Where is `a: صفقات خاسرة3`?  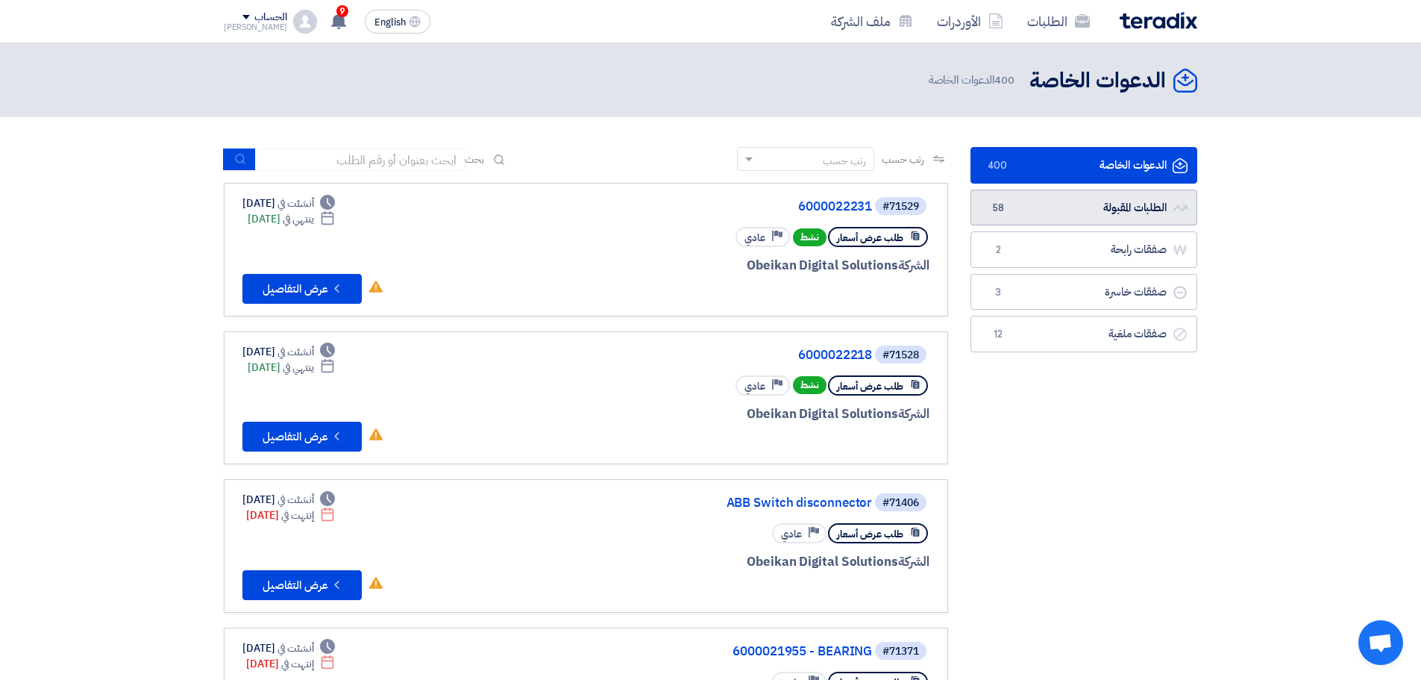
a: صفقات خاسرة3 is located at coordinates (1084, 292).